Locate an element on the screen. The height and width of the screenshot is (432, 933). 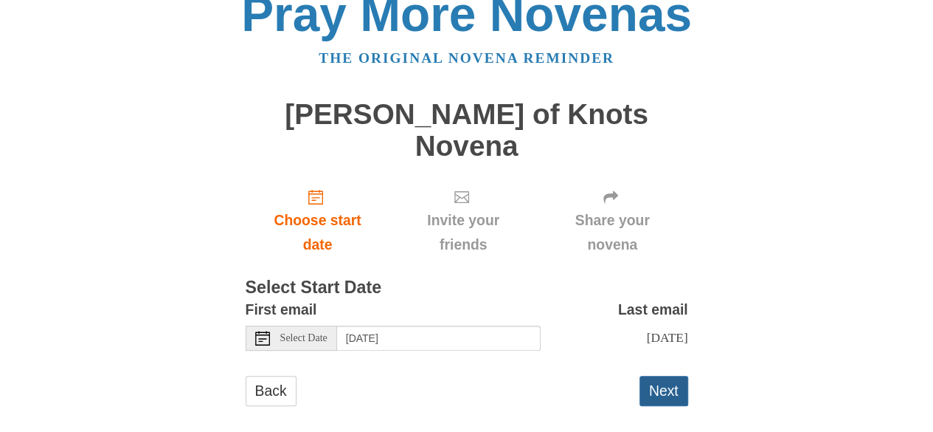
span: Select Date is located at coordinates (304, 338).